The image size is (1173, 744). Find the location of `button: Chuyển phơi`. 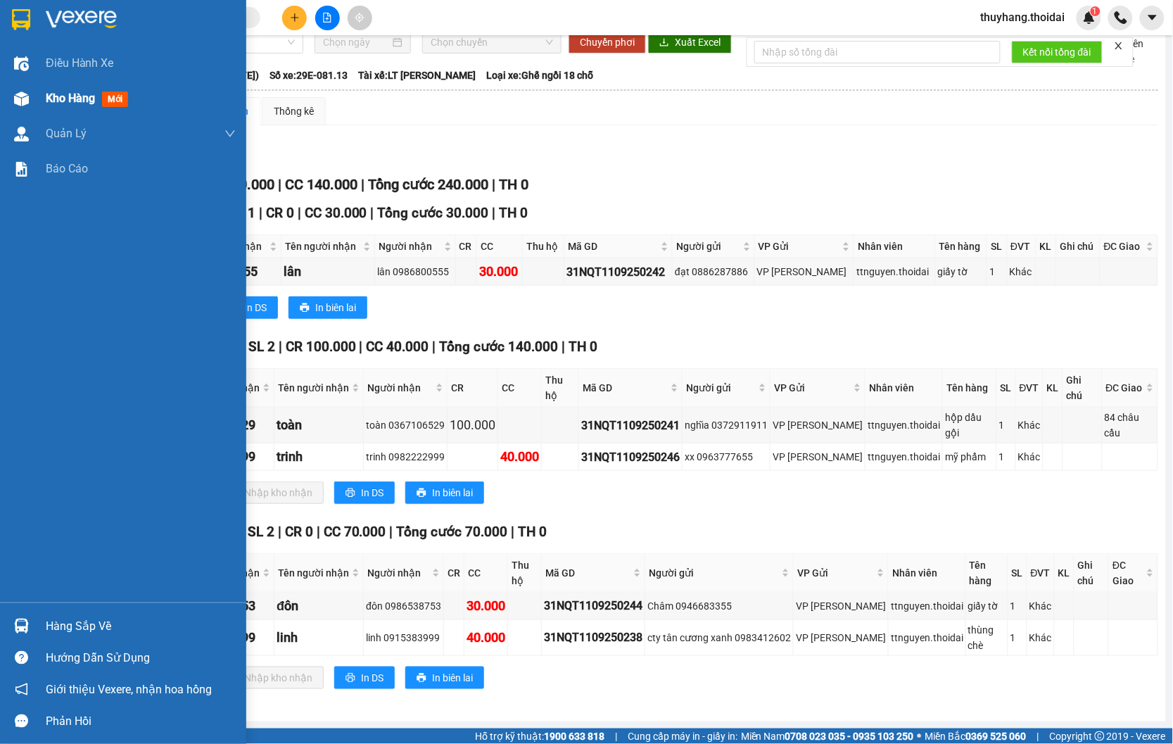

button: Chuyển phơi is located at coordinates (607, 42).